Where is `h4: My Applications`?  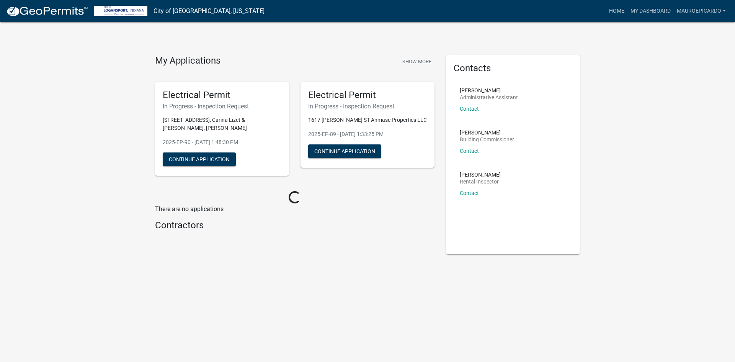
h4: My Applications is located at coordinates (188, 61).